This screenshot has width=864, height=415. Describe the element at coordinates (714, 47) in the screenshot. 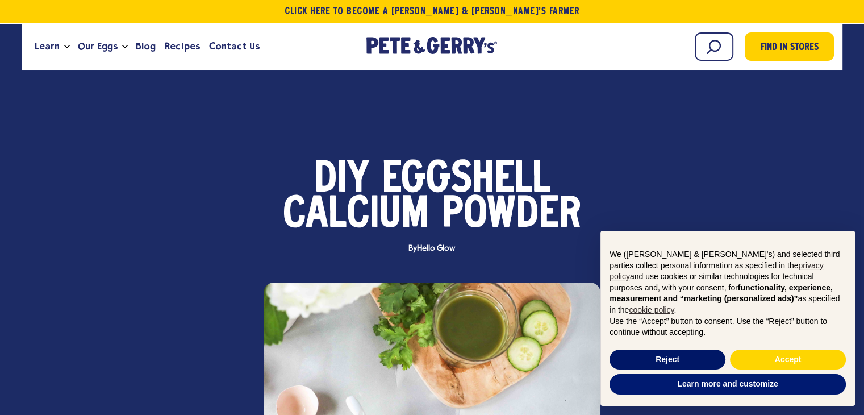

I see `input: Search` at that location.